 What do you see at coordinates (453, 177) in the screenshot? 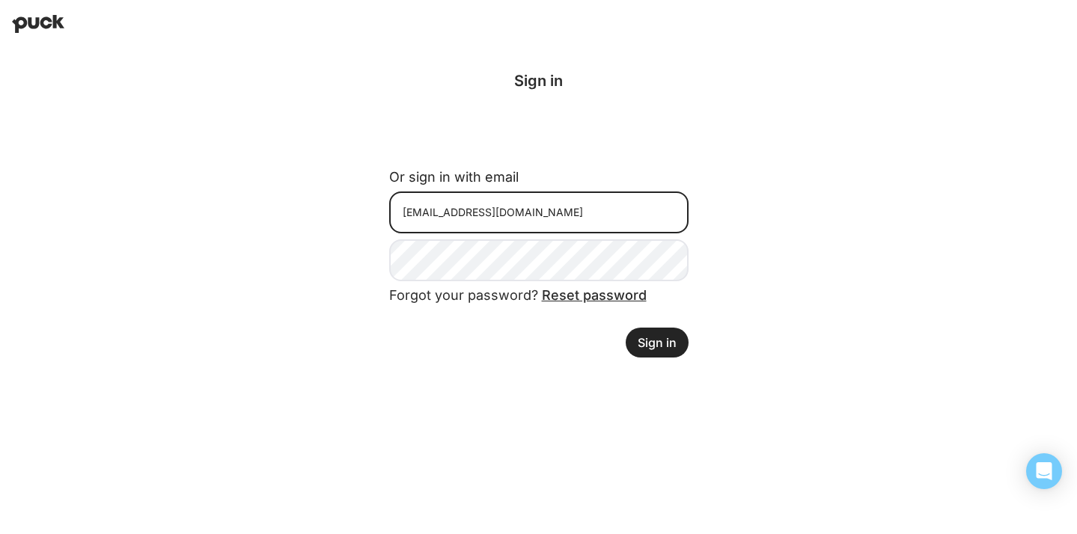
I see `label: Or sign in with email` at bounding box center [453, 177].